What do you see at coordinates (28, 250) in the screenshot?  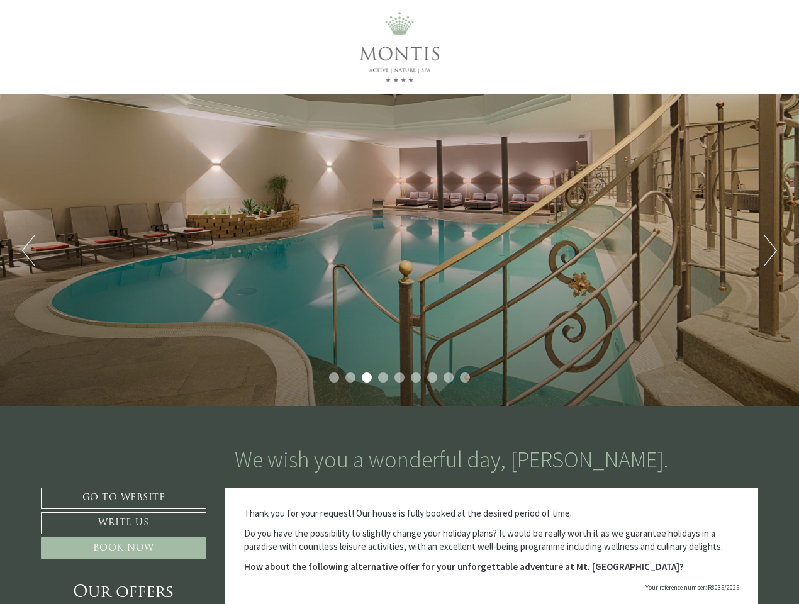 I see `button: Previous` at bounding box center [28, 250].